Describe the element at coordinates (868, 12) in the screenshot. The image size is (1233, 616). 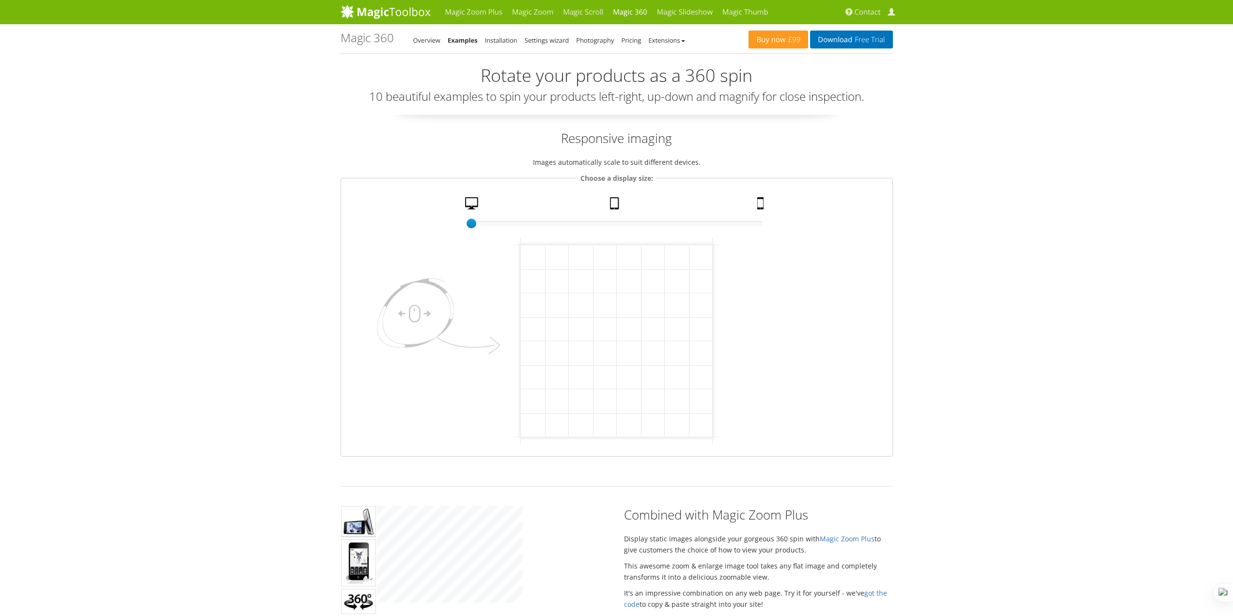
I see `span: Contact` at that location.